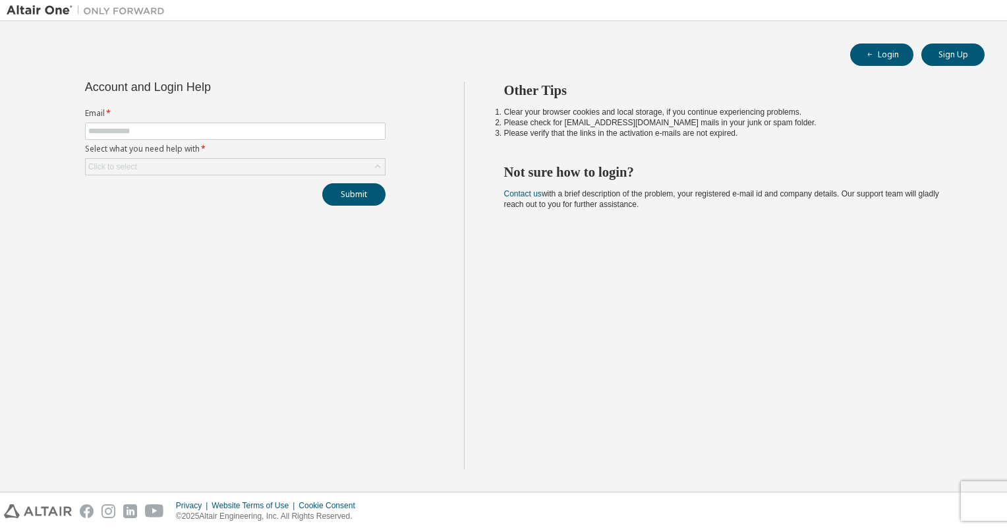  I want to click on img: linkedin.svg, so click(130, 511).